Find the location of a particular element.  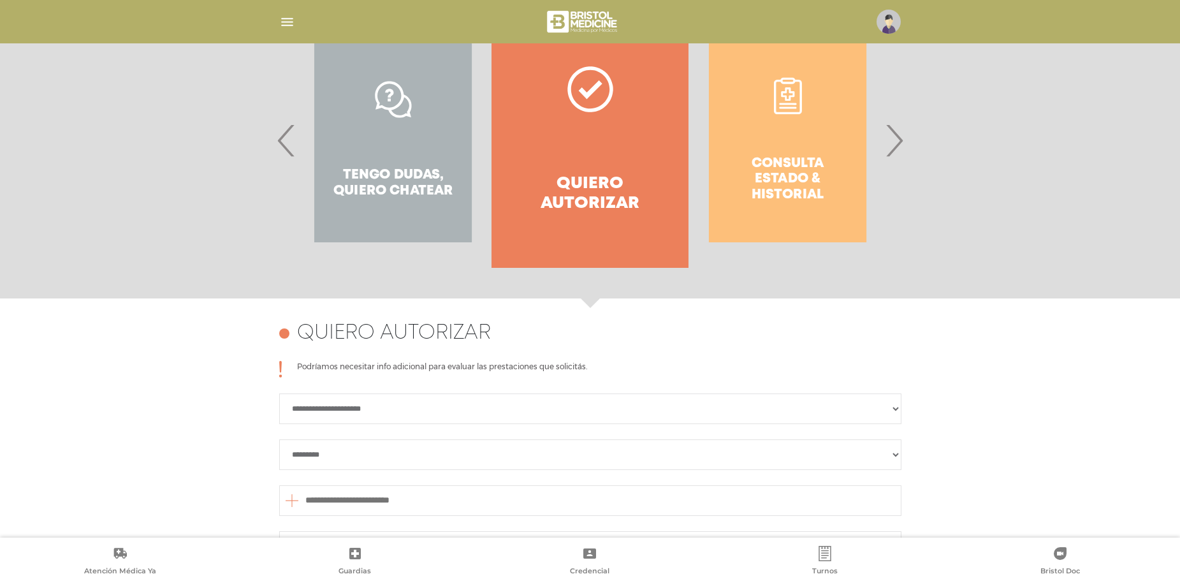

span: Atención Médica Ya is located at coordinates (120, 572).